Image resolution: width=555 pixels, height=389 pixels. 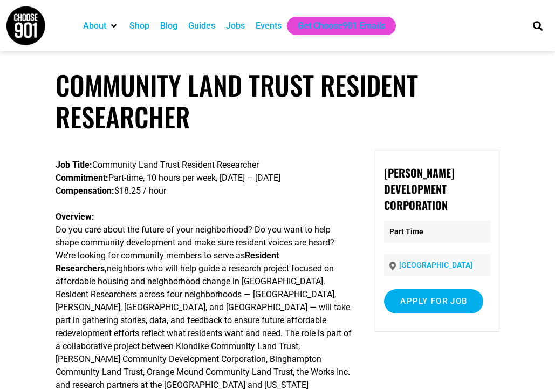 What do you see at coordinates (235, 26) in the screenshot?
I see `div: Jobs` at bounding box center [235, 26].